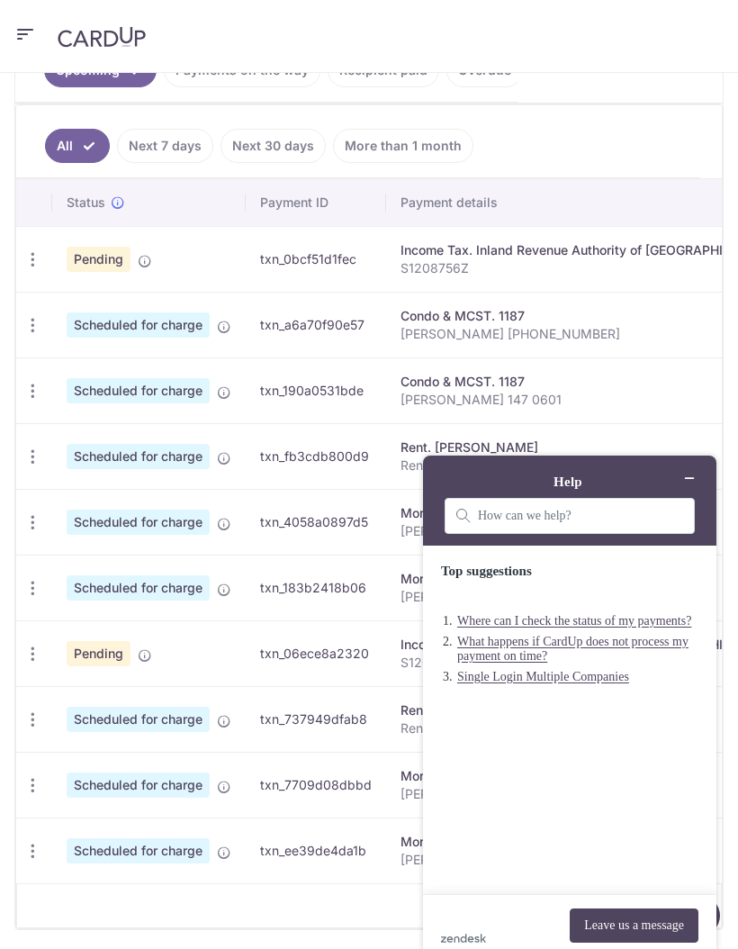 This screenshot has height=949, width=738. What do you see at coordinates (102, 37) in the screenshot?
I see `img: CardUp` at bounding box center [102, 37].